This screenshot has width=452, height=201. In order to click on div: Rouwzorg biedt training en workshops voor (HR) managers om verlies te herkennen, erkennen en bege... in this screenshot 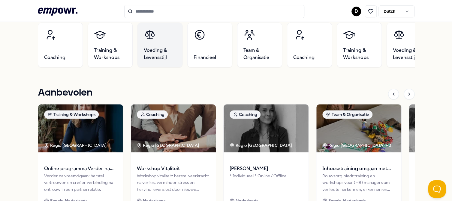, I will do `click(359, 183)`.